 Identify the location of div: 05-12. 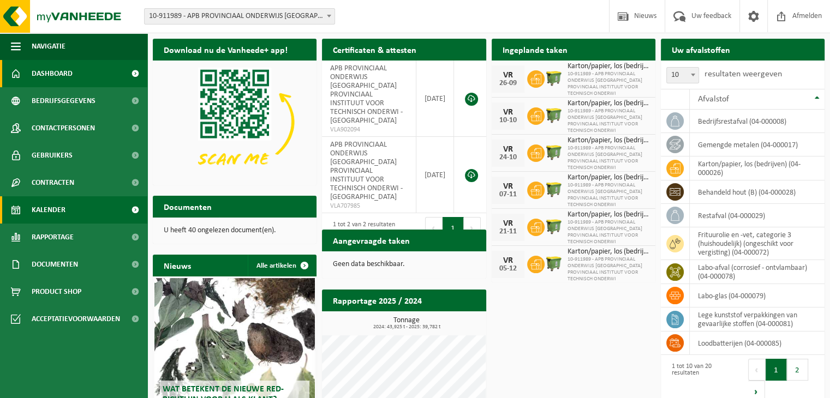
(508, 269).